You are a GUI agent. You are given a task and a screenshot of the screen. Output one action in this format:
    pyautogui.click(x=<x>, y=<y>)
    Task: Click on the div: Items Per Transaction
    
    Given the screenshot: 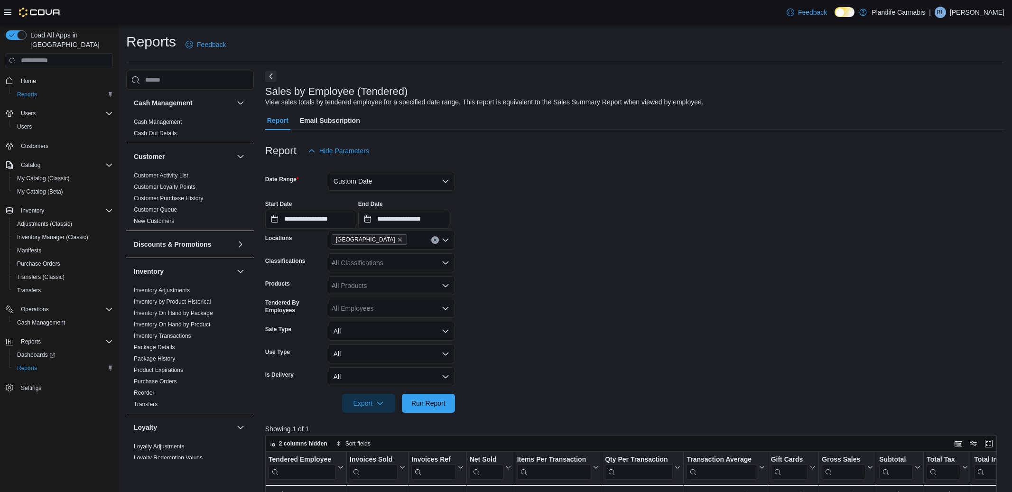 What is the action you would take?
    pyautogui.click(x=554, y=467)
    